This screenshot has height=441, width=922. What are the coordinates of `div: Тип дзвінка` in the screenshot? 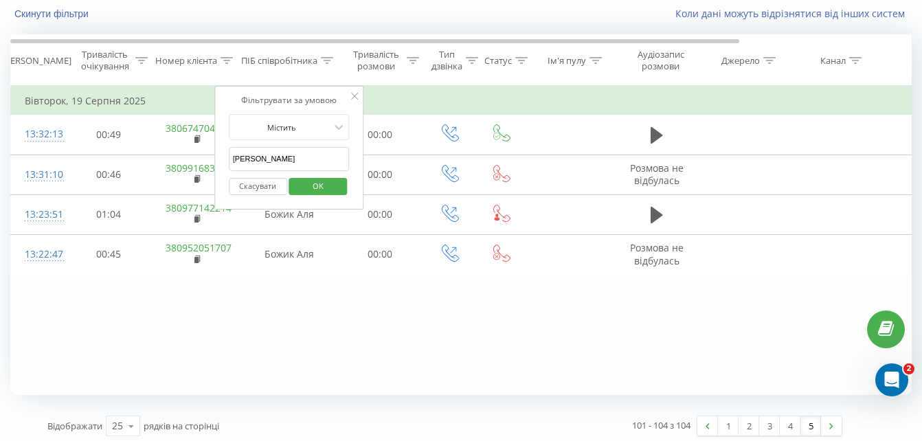 It's located at (446, 60).